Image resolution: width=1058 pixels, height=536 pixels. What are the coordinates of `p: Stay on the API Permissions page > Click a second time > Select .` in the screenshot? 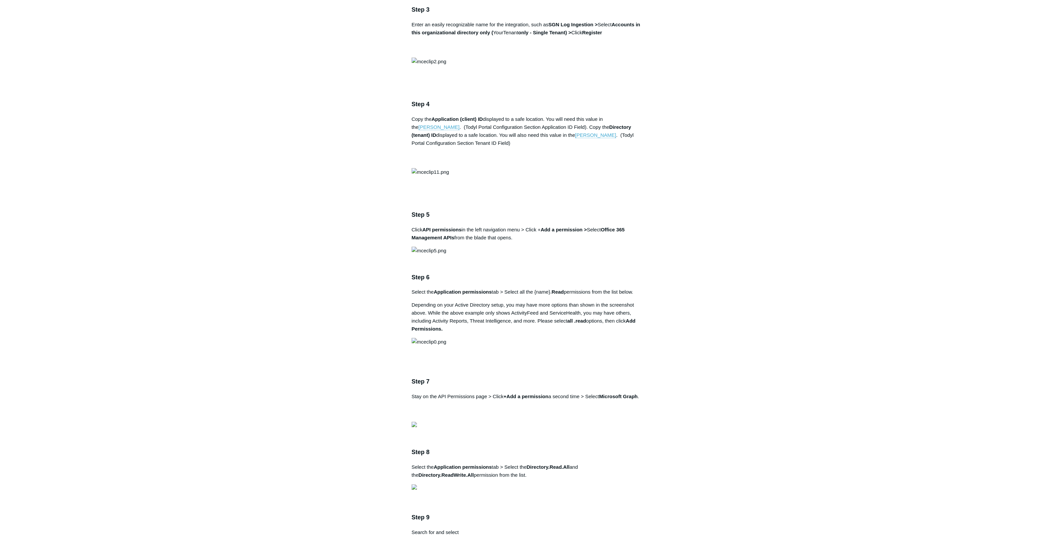 It's located at (529, 405).